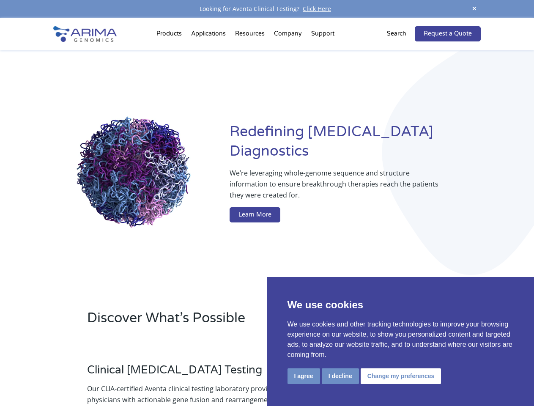 The image size is (534, 406). I want to click on h2: Discover What’s Possible, so click(227, 321).